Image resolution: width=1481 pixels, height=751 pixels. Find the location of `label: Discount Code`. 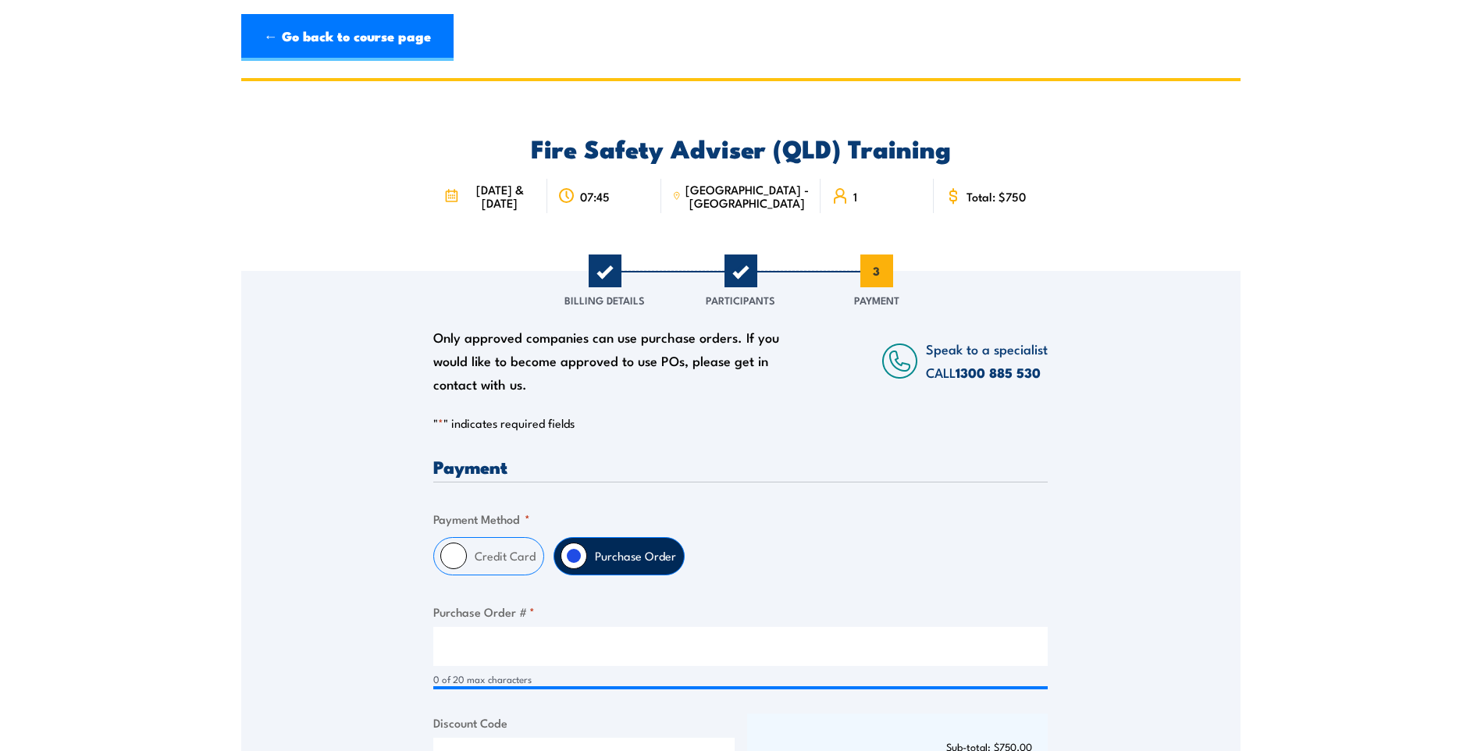

label: Discount Code is located at coordinates (584, 722).